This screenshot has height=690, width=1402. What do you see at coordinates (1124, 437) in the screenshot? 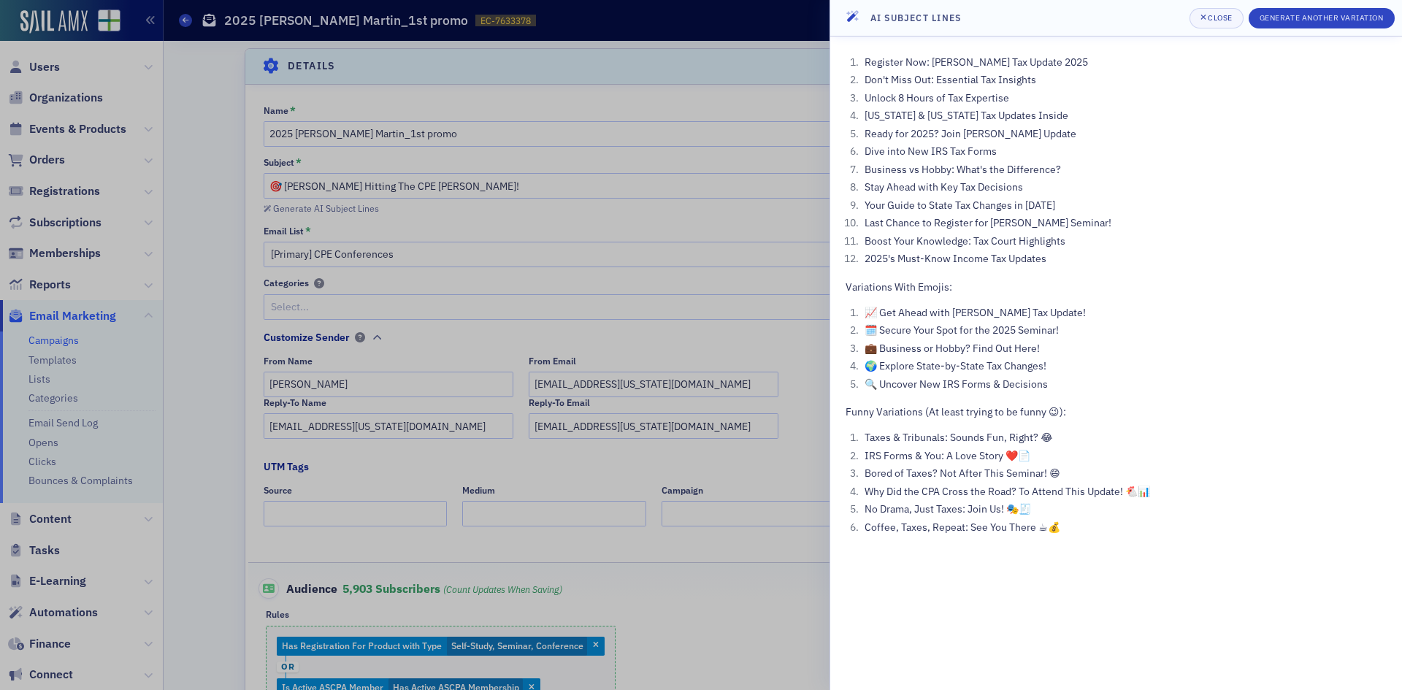
I see `li: Taxes & Tribunals: Sounds Fun, Right? 😂` at bounding box center [1124, 437].